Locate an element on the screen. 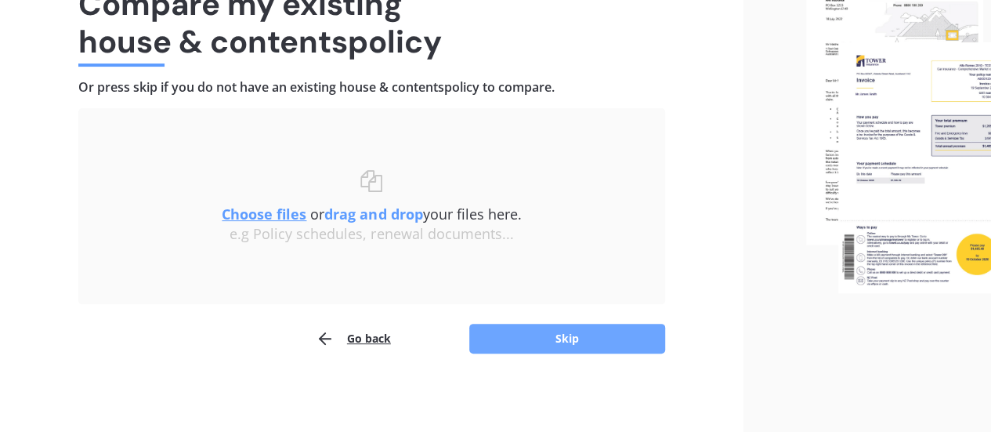  u: Choose files is located at coordinates (264, 214).